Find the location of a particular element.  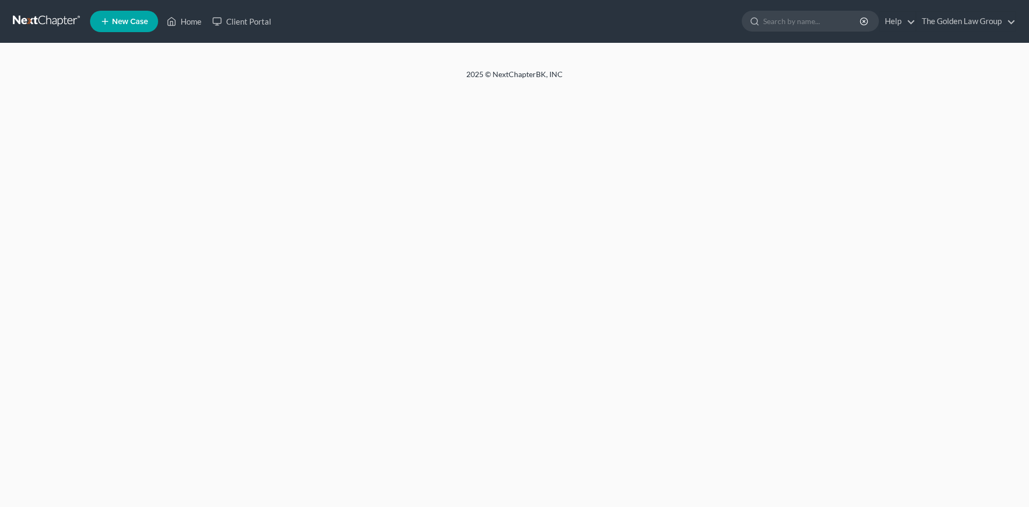

a: Home is located at coordinates (184, 21).